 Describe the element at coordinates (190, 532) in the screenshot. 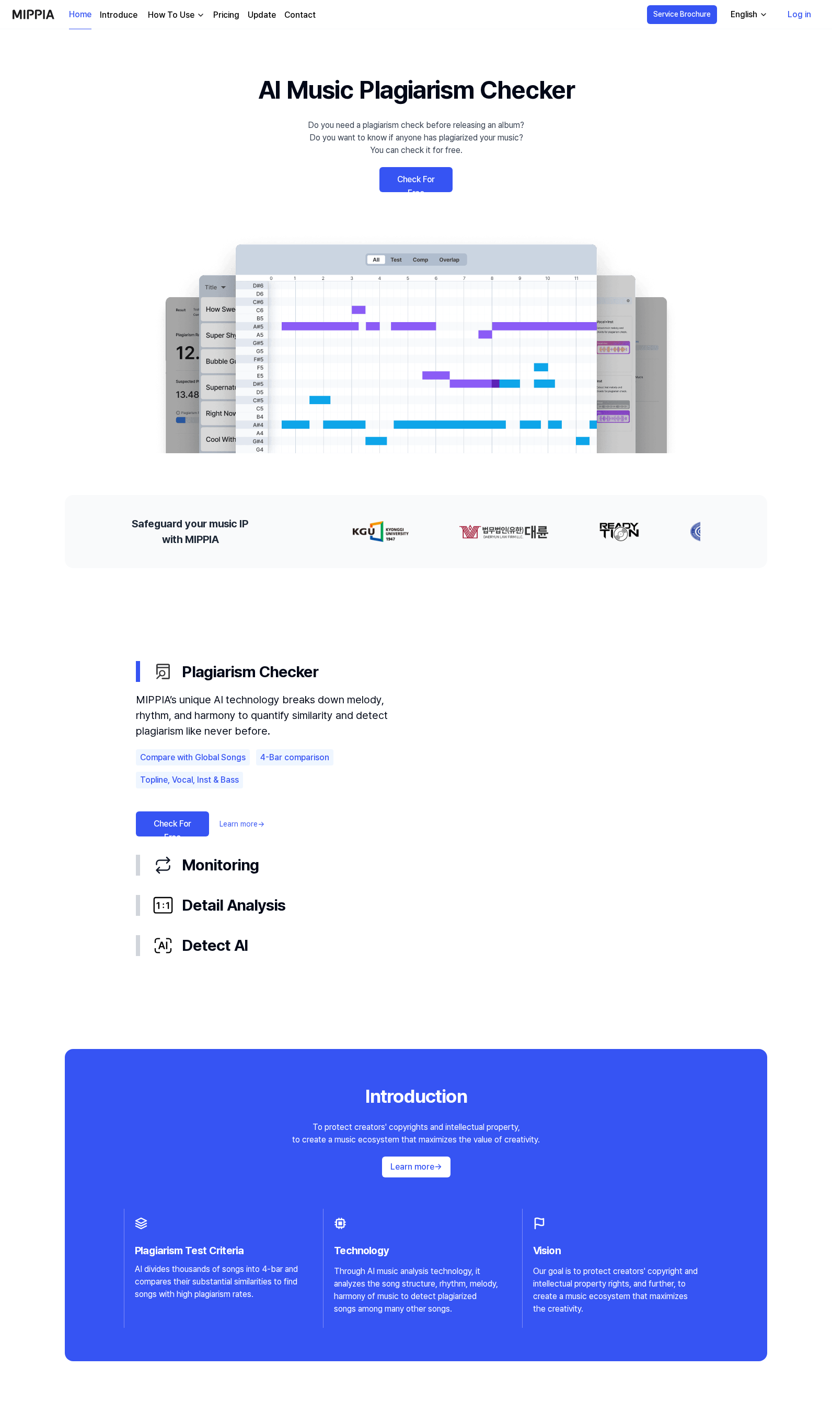

I see `h2: Safeguard your music IP with MIPPIA` at that location.